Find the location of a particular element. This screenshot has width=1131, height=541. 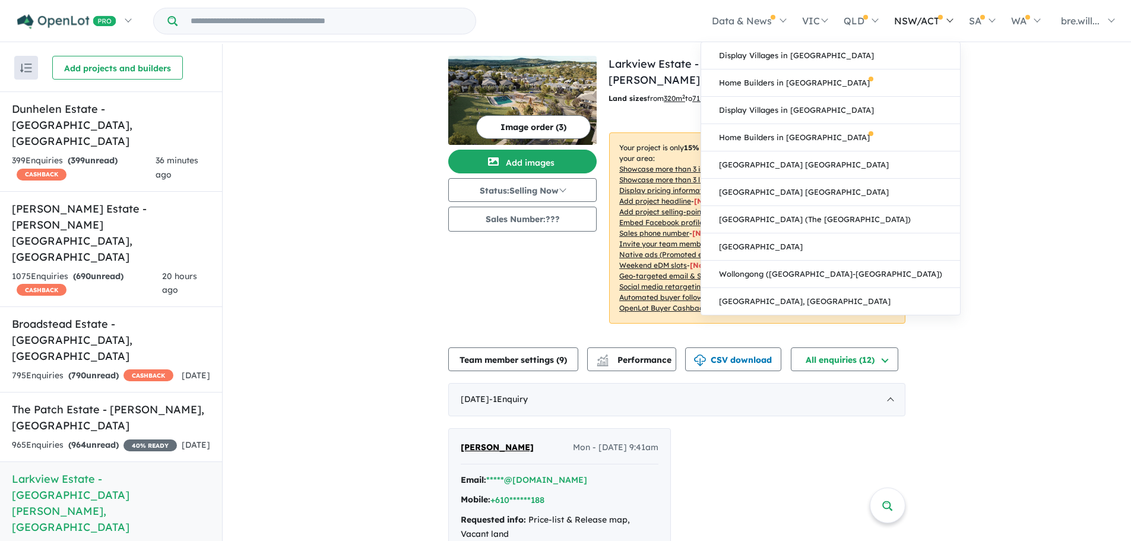

b: 15 % ready is located at coordinates (703, 147).